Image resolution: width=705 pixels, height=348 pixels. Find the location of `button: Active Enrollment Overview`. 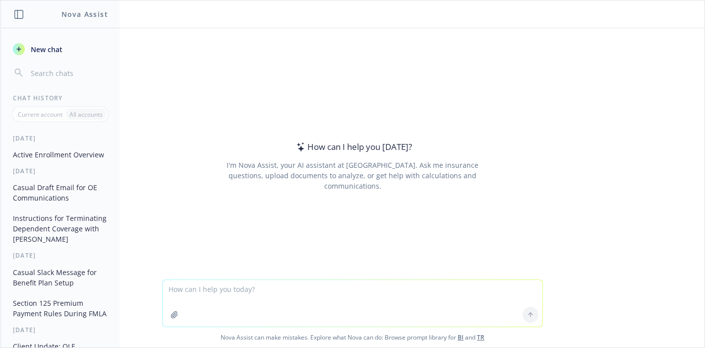

button: Active Enrollment Overview is located at coordinates (60, 154).